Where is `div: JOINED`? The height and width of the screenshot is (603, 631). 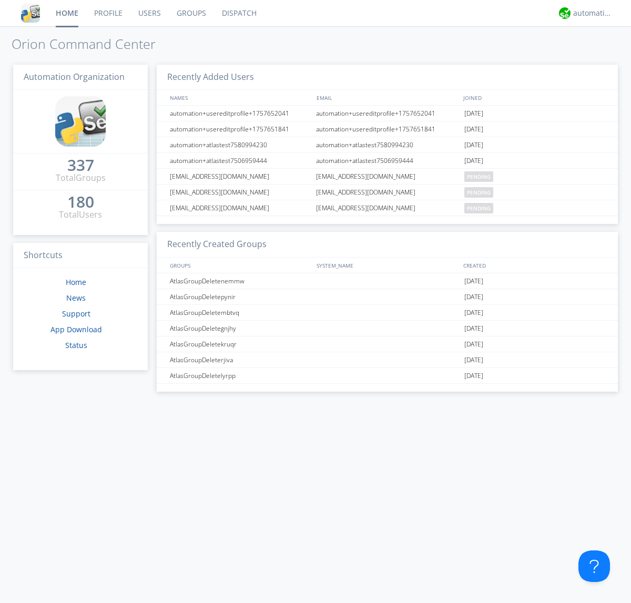
div: JOINED is located at coordinates (534, 97).